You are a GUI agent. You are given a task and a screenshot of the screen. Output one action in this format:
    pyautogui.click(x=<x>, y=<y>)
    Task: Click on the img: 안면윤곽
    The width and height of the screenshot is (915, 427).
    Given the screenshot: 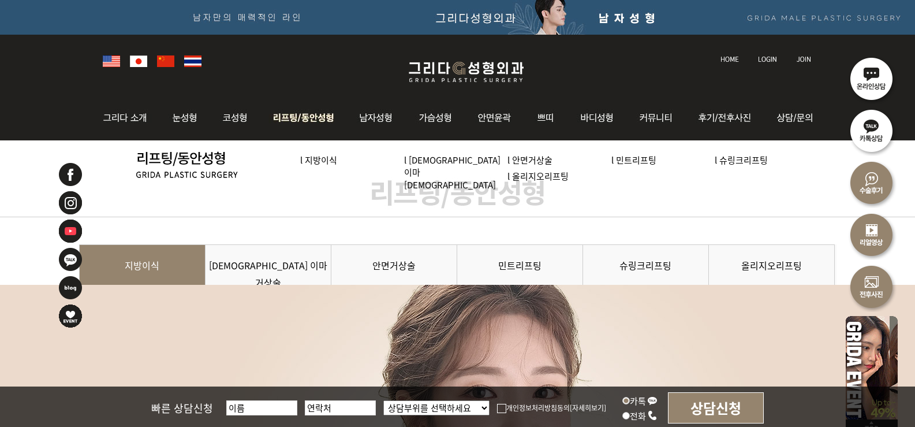 What is the action you would take?
    pyautogui.click(x=495, y=118)
    